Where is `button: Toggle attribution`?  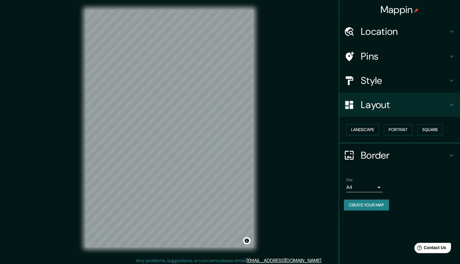 button: Toggle attribution is located at coordinates (247, 241).